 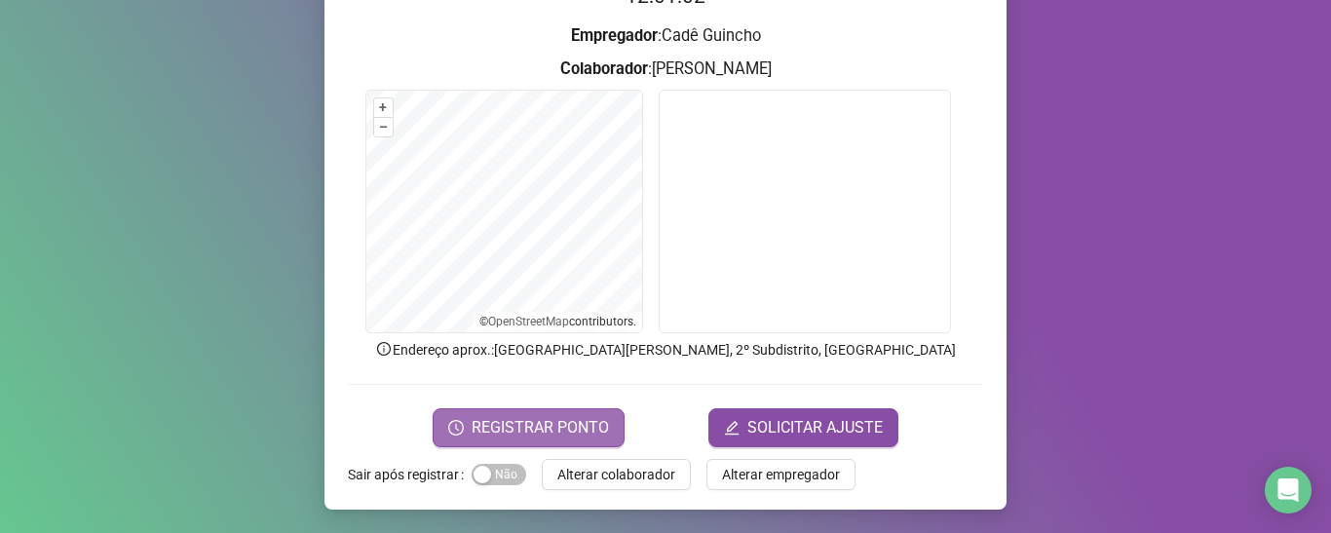 I want to click on span: edit, so click(x=732, y=428).